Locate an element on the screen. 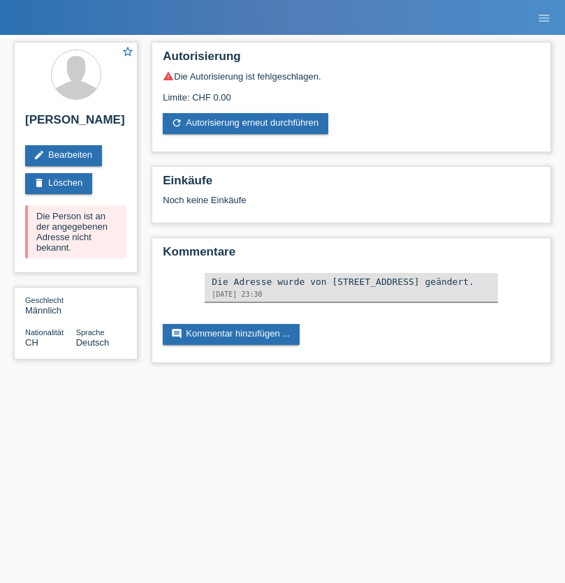  h2: Kommentare is located at coordinates (351, 255).